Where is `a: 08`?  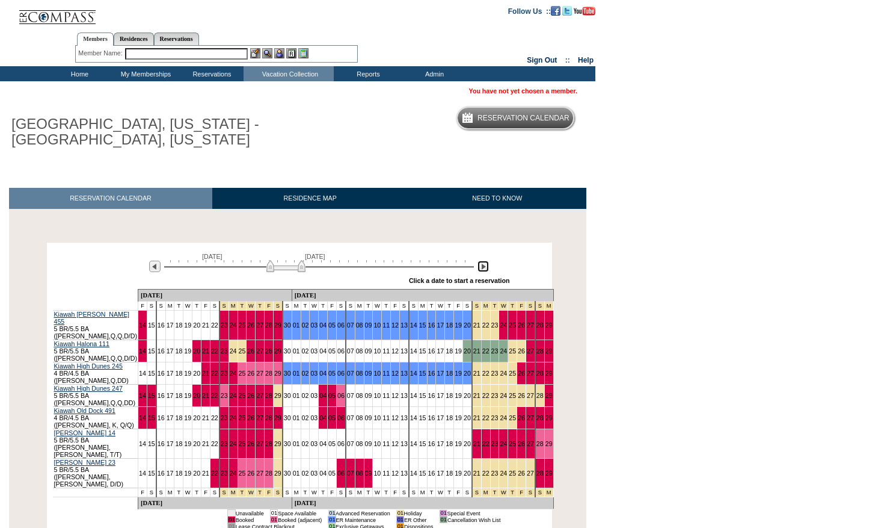 a: 08 is located at coordinates (360, 443).